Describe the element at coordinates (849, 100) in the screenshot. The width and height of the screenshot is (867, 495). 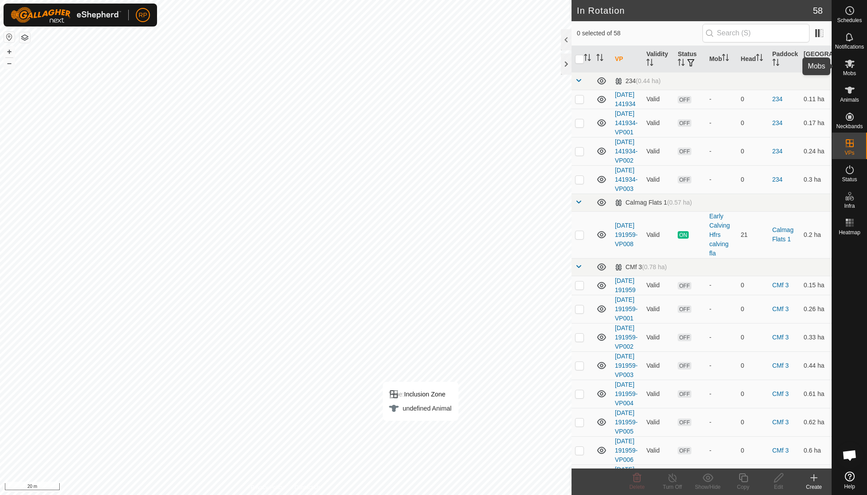
I see `span: Animals` at that location.